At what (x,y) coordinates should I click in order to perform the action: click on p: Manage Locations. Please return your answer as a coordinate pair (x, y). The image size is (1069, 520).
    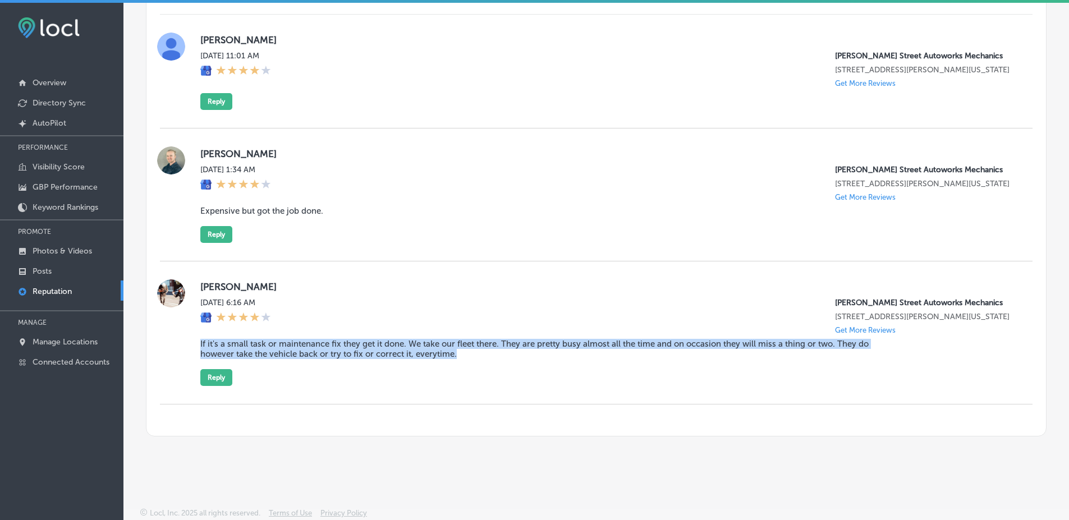
    Looking at the image, I should click on (65, 342).